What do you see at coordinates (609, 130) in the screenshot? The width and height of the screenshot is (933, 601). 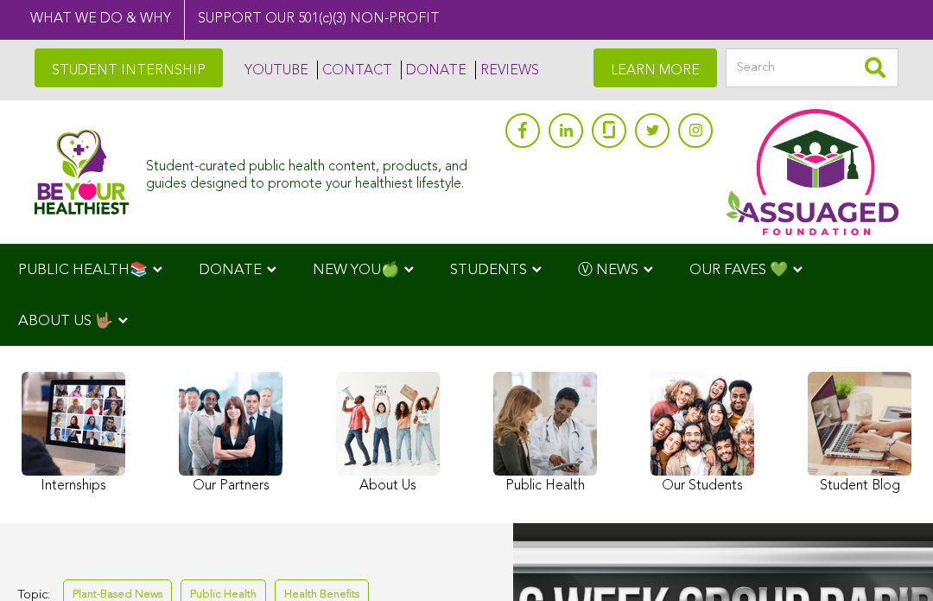 I see `img: glassdoor` at bounding box center [609, 130].